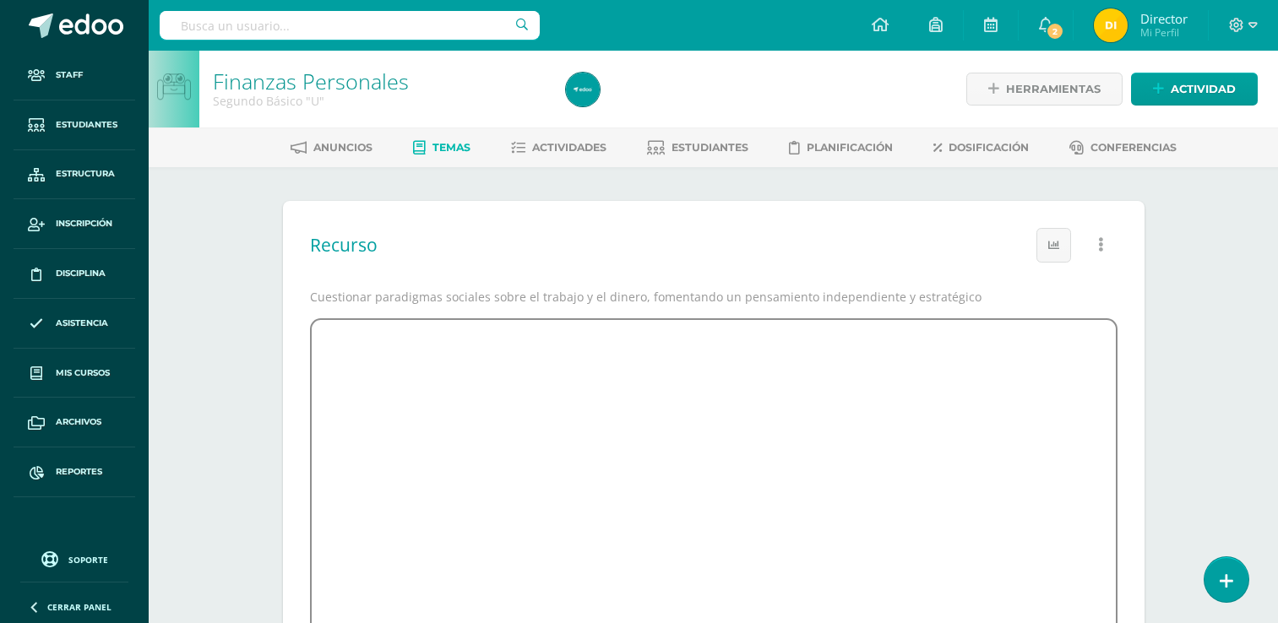 This screenshot has width=1278, height=623. I want to click on a: Finanzas Personales, so click(311, 81).